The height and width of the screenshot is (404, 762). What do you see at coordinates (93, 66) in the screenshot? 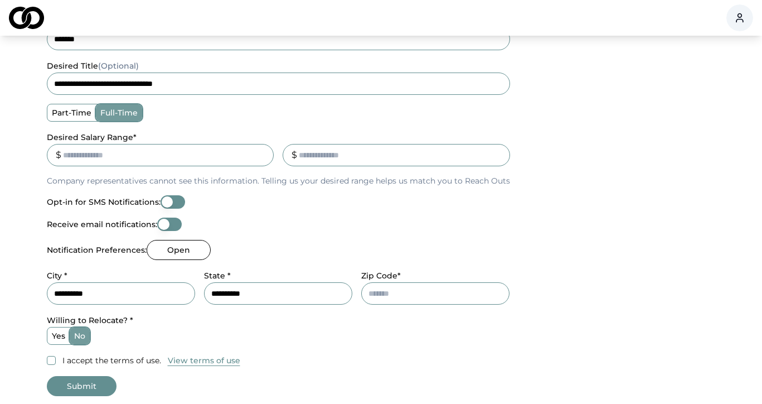
I see `label: desired title` at bounding box center [93, 66].